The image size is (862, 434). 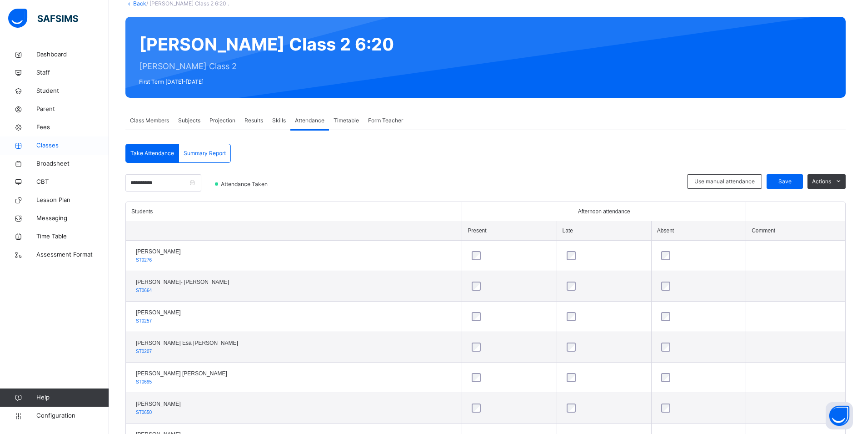 I want to click on span: Subjects, so click(x=189, y=120).